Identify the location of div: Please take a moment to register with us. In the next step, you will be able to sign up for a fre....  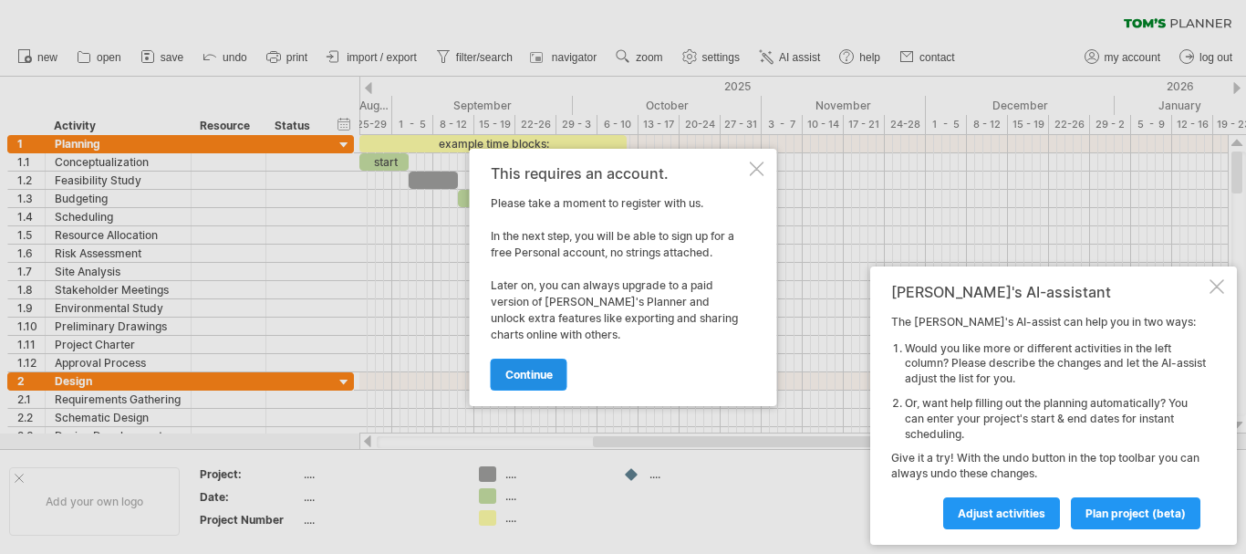
(618, 277).